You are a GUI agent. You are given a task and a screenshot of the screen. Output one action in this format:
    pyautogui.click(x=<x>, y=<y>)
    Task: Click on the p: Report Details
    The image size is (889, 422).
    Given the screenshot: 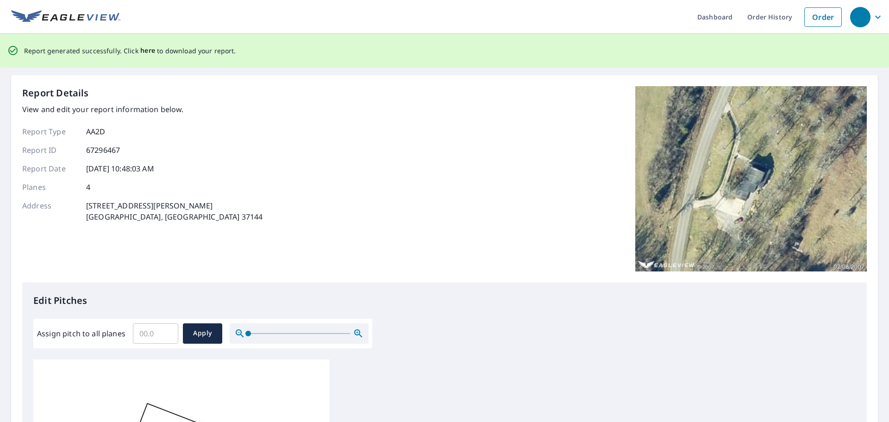 What is the action you would take?
    pyautogui.click(x=56, y=93)
    